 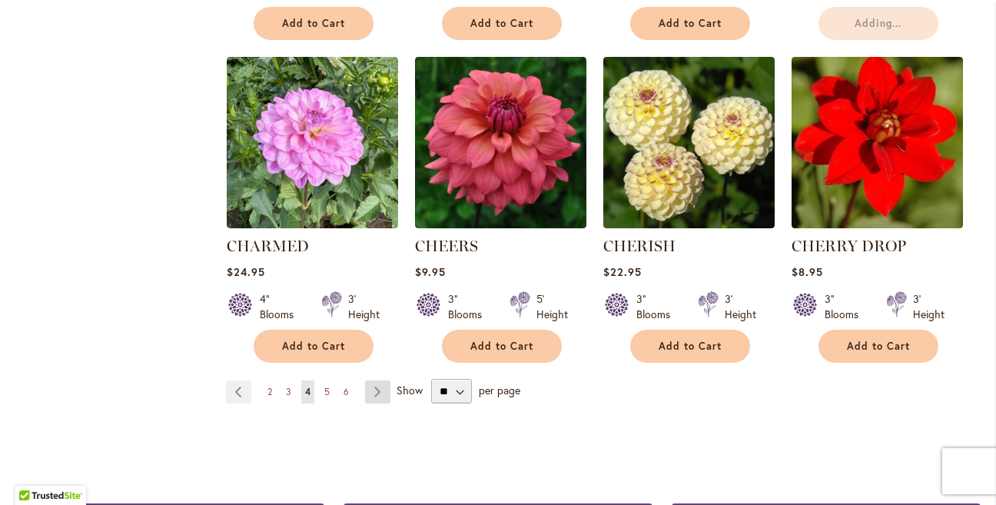 What do you see at coordinates (327, 392) in the screenshot?
I see `a: 5` at bounding box center [327, 392].